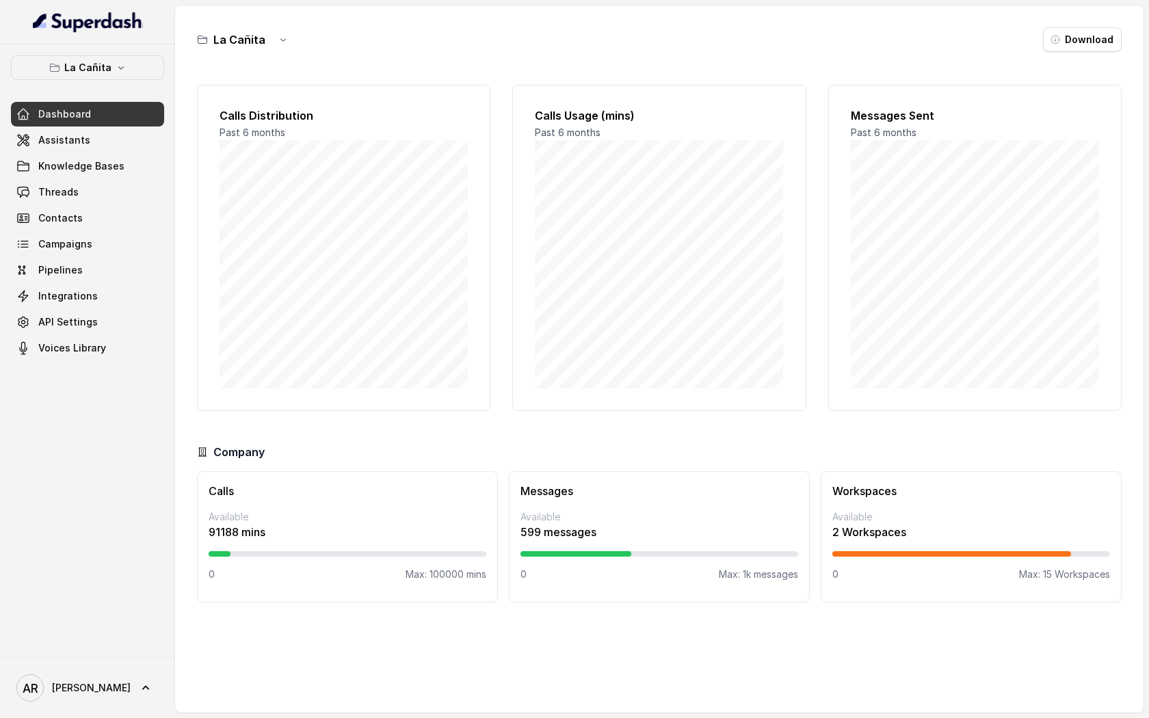 Image resolution: width=1149 pixels, height=718 pixels. Describe the element at coordinates (971, 532) in the screenshot. I see `p: 2 Workspaces` at that location.